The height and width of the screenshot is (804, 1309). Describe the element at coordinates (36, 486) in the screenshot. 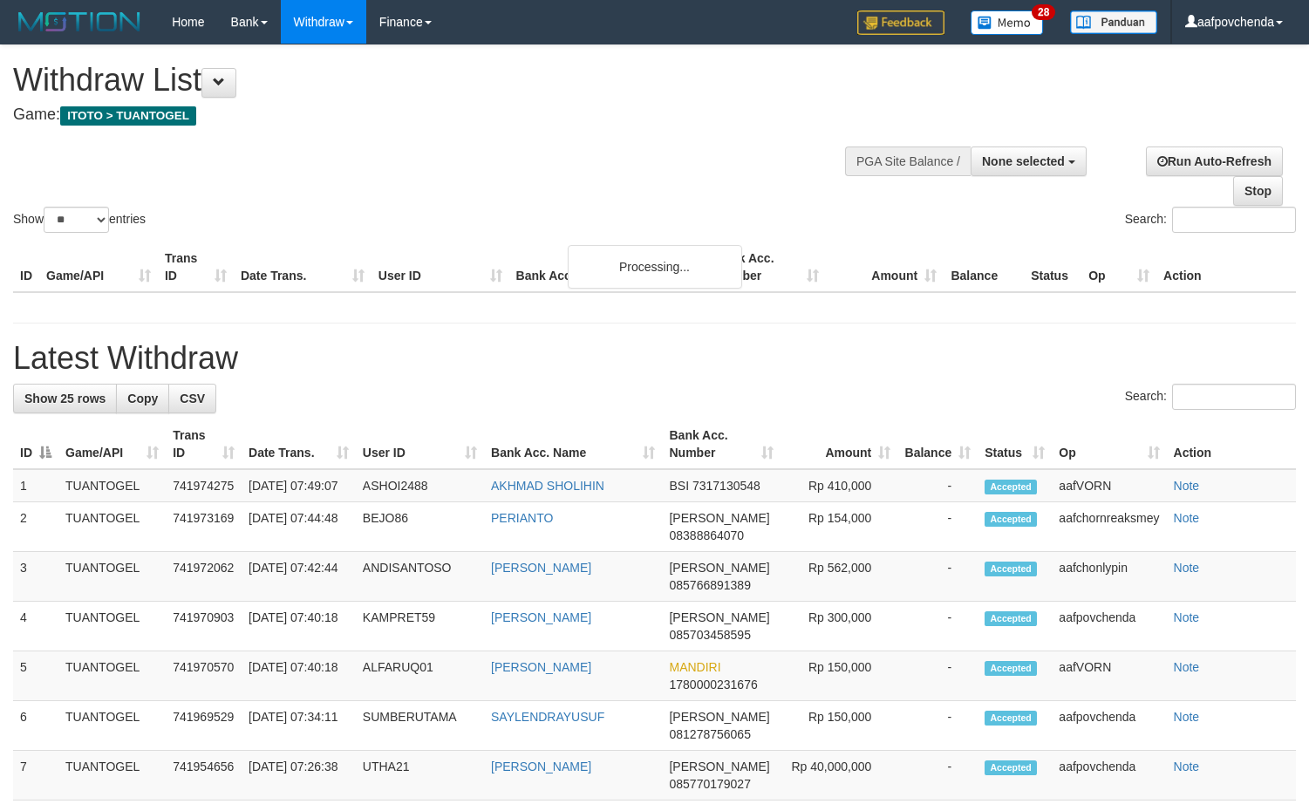

I see `td: 1` at that location.